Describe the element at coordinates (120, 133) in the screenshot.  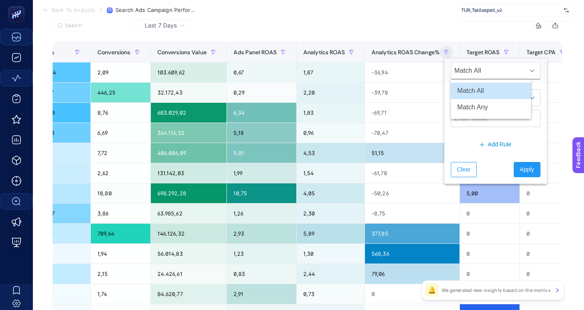
I see `div: 6,69` at that location.